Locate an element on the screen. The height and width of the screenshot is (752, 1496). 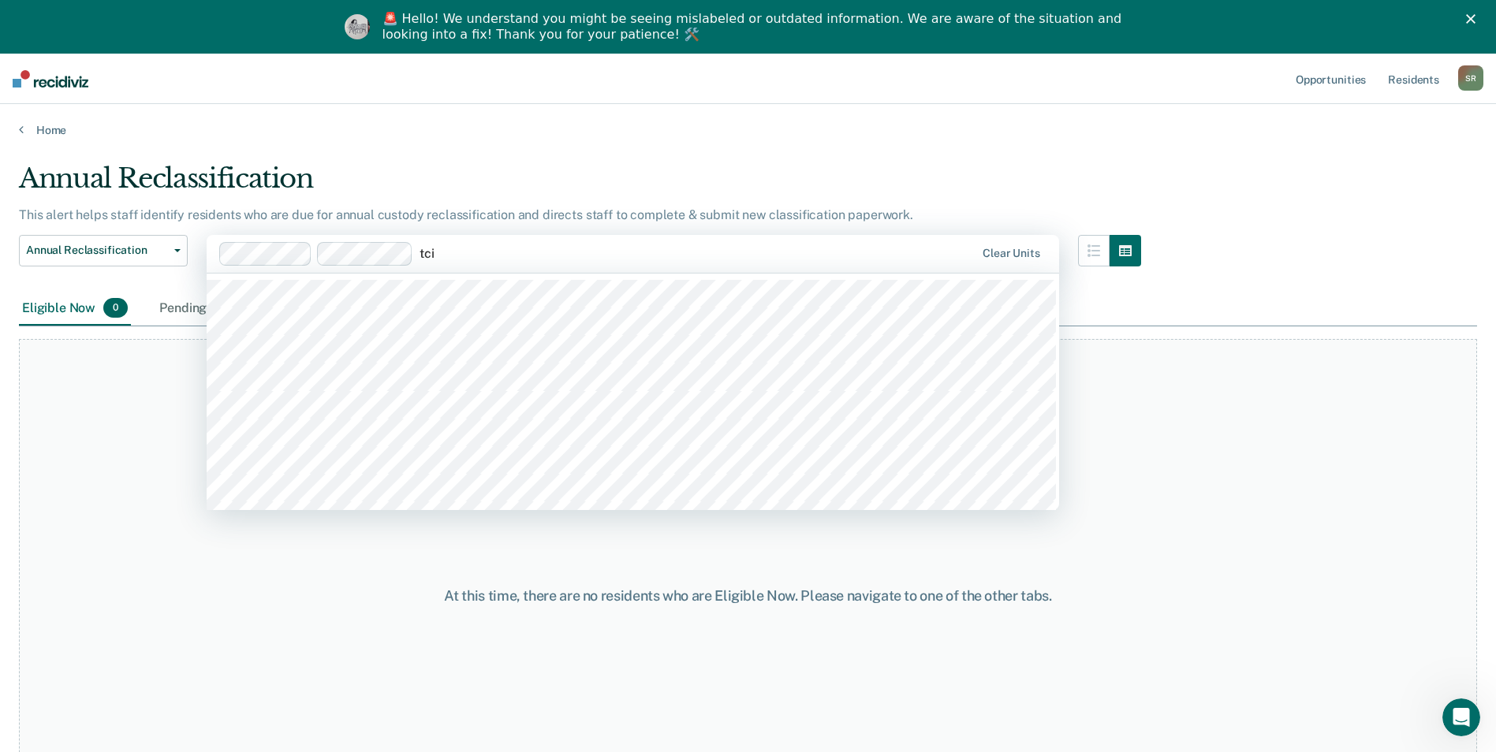
div: 🚨 Hello! We understand you might be seeing mislabeled or outdated information. We are aware of th... is located at coordinates (755, 27).